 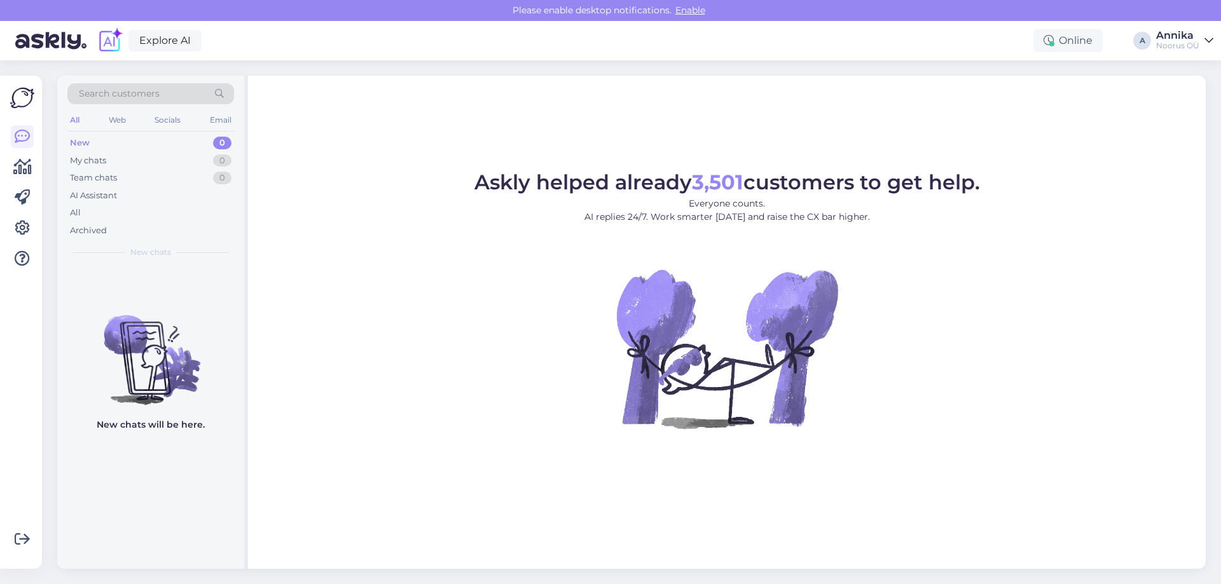 I want to click on div: My chats, so click(x=88, y=161).